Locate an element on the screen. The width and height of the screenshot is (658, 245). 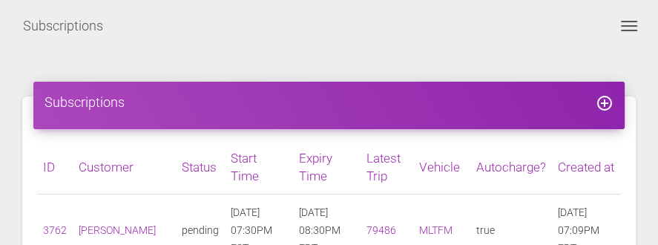
th: Expiry Time is located at coordinates (327, 167).